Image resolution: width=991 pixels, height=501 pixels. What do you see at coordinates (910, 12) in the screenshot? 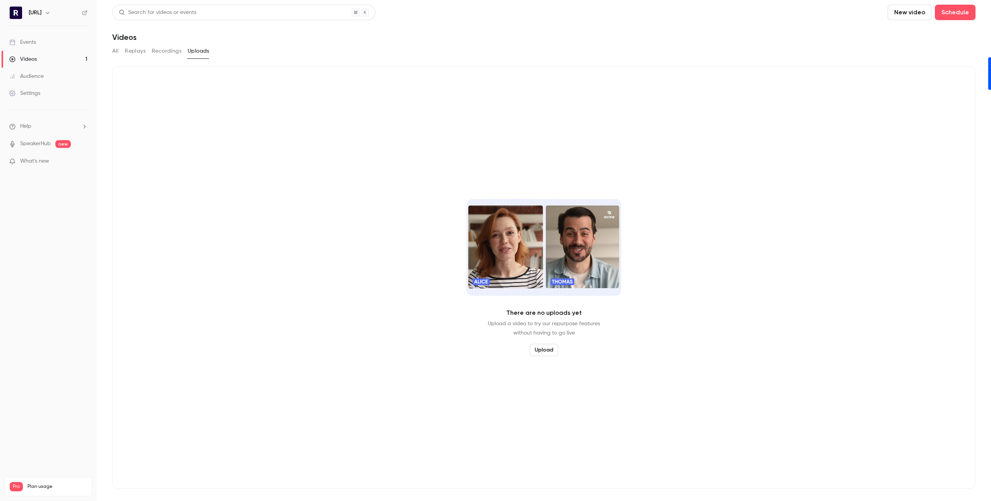
I see `button: New video` at bounding box center [910, 12].